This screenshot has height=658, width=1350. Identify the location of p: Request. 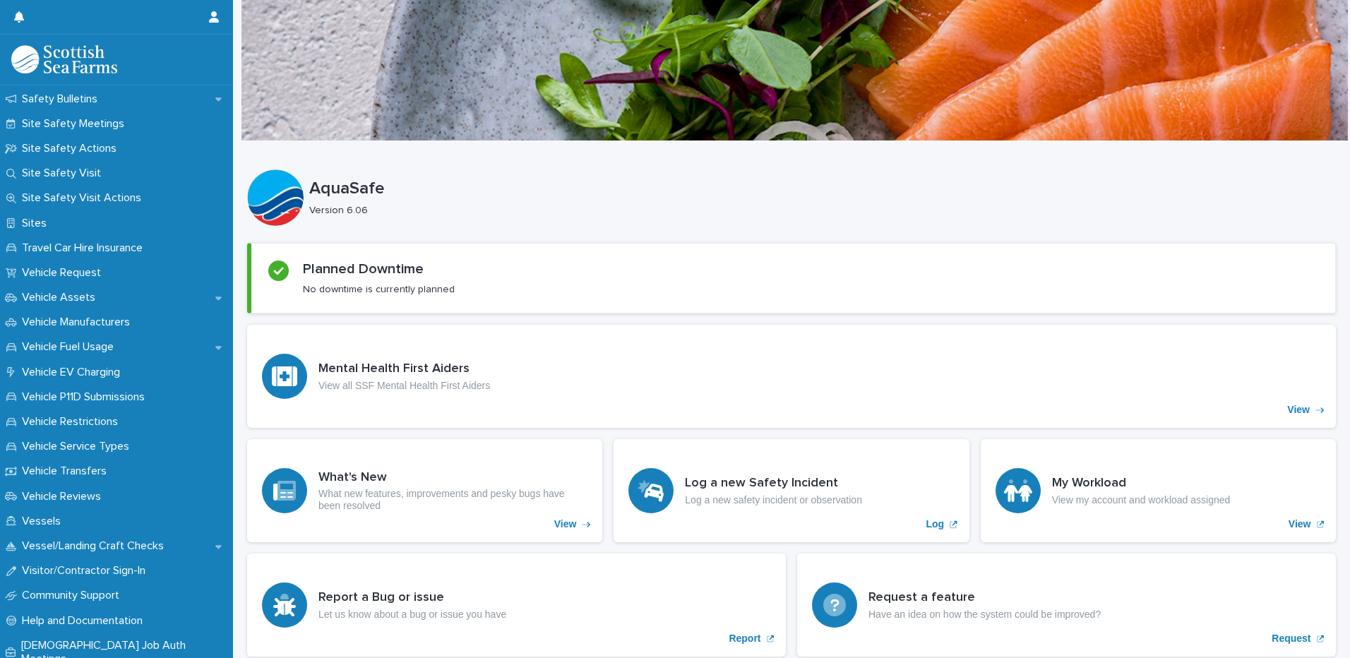
(1291, 638).